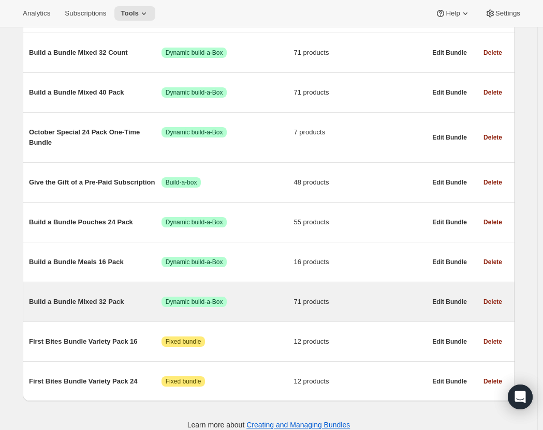 Image resolution: width=543 pixels, height=430 pixels. Describe the element at coordinates (95, 183) in the screenshot. I see `span: Give the Gift of a Pre-Paid Subscription` at that location.